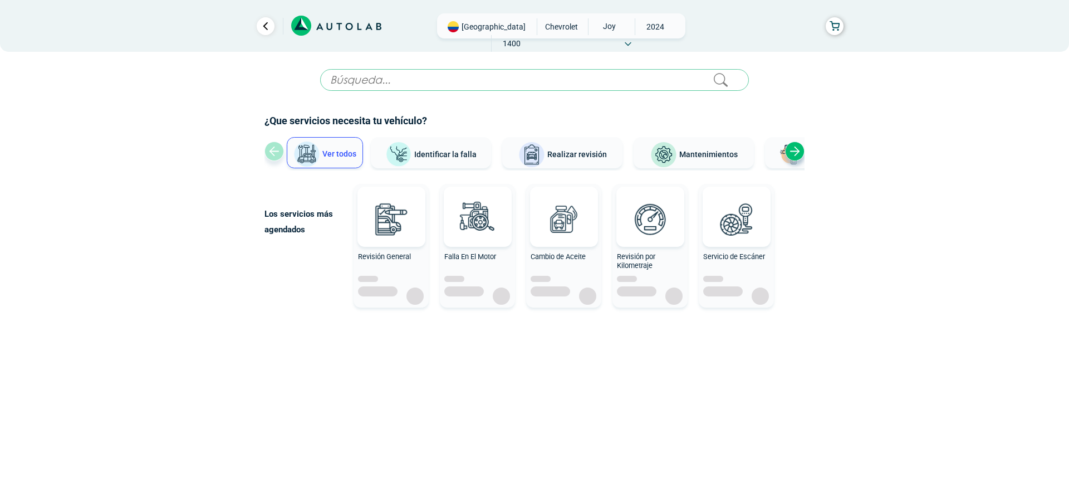  Describe the element at coordinates (477, 219) in the screenshot. I see `img: diagnostic_engine-v3.svg` at that location.